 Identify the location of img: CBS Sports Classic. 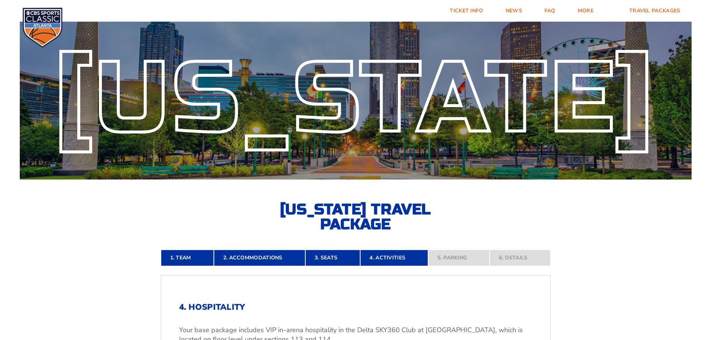
(43, 28).